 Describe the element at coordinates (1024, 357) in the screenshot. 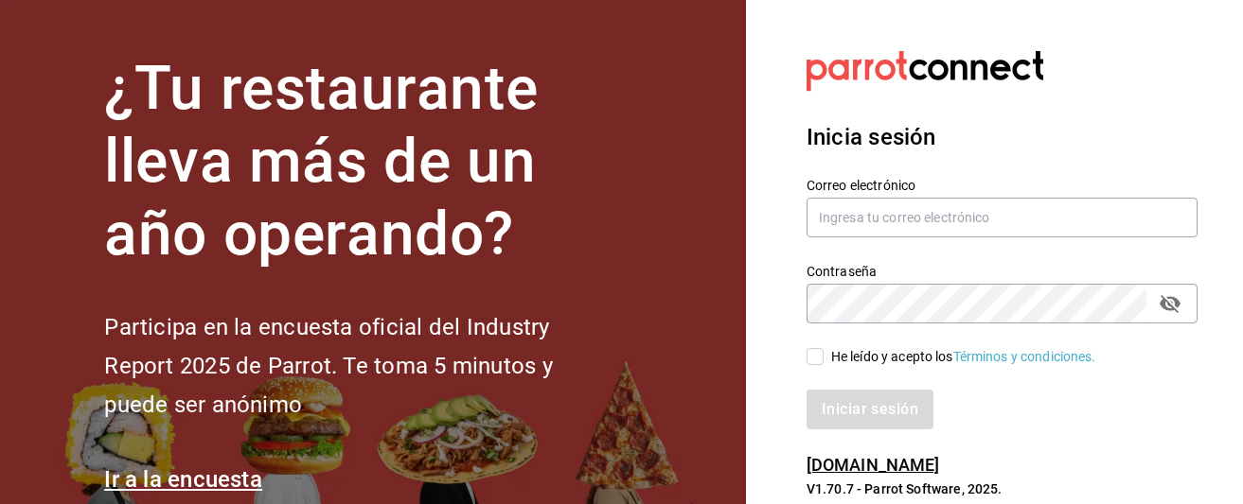

I see `a: Términos y condiciones.` at that location.